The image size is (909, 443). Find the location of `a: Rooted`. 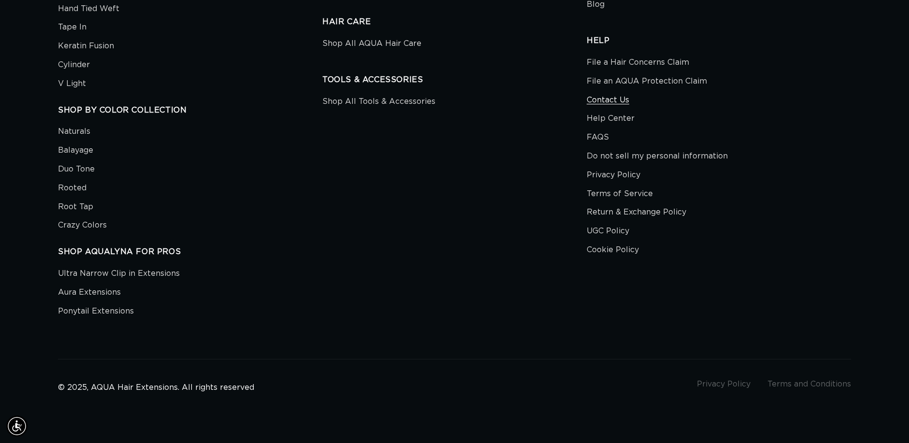

a: Rooted is located at coordinates (72, 188).